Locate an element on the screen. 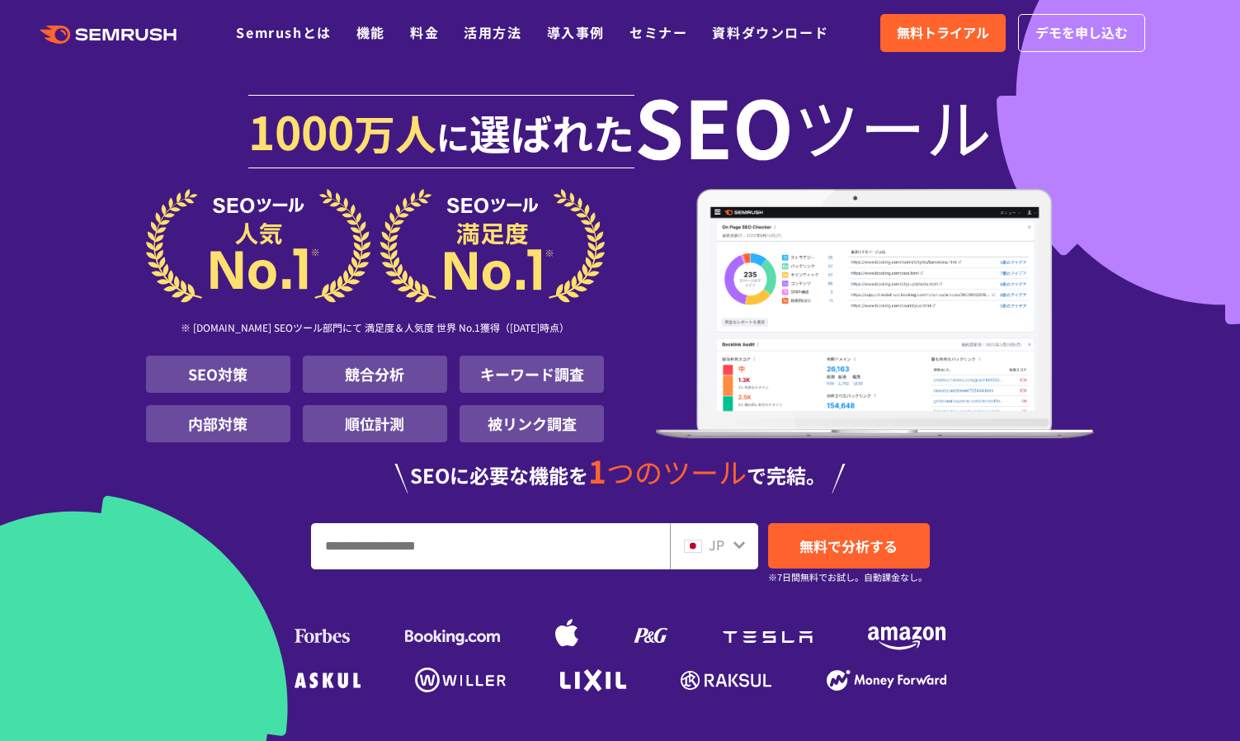  a: Semrushとは is located at coordinates (283, 32).